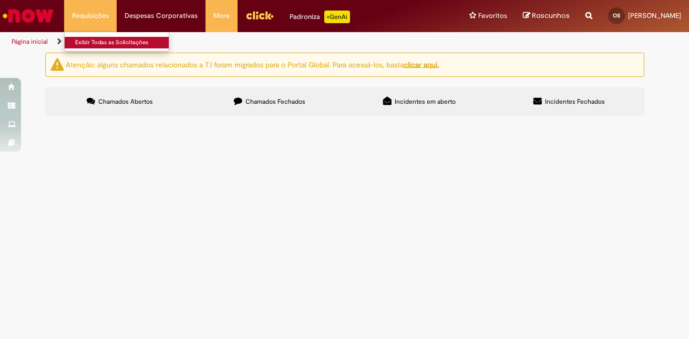  I want to click on img: ServiceNow, so click(28, 16).